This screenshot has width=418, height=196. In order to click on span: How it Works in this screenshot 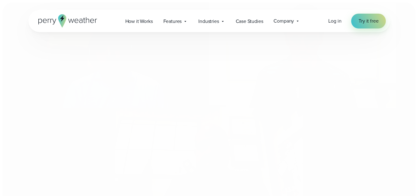, I will do `click(139, 21)`.